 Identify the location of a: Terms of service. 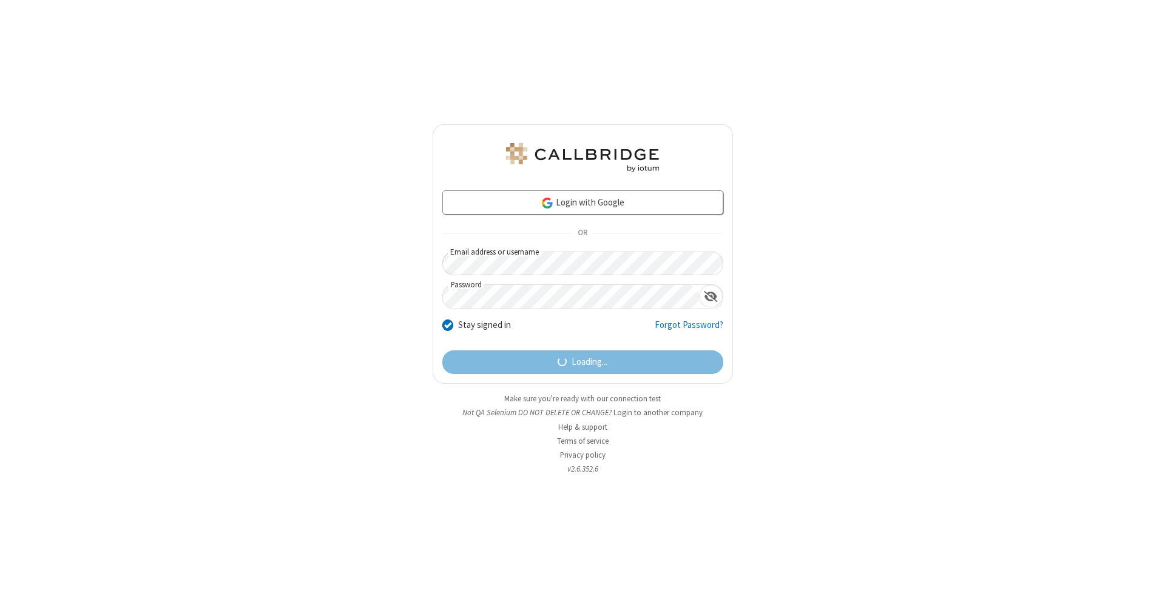
(582, 441).